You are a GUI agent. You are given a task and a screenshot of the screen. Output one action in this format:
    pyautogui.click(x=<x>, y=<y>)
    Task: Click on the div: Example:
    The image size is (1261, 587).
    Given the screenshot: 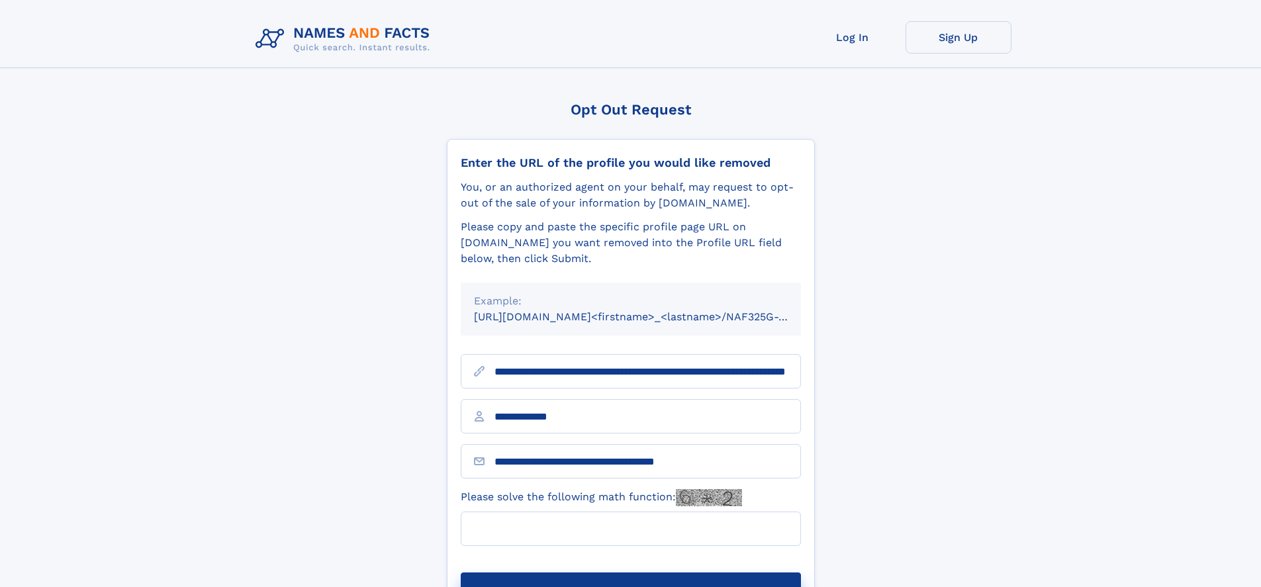 What is the action you would take?
    pyautogui.click(x=631, y=301)
    